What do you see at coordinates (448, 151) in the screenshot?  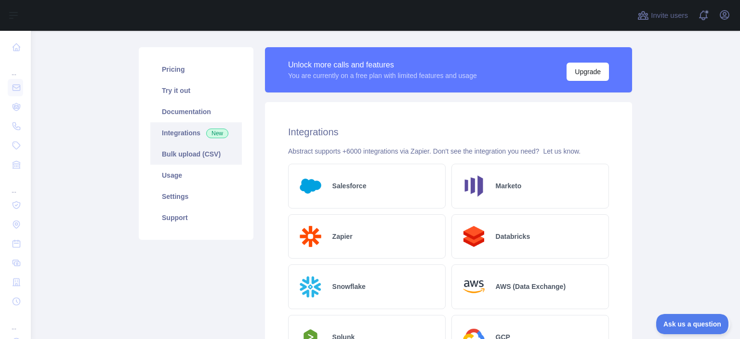 I see `div: Abstract supports +6000 integrations via Zapier. Don't see the integration you need?` at bounding box center [448, 151].